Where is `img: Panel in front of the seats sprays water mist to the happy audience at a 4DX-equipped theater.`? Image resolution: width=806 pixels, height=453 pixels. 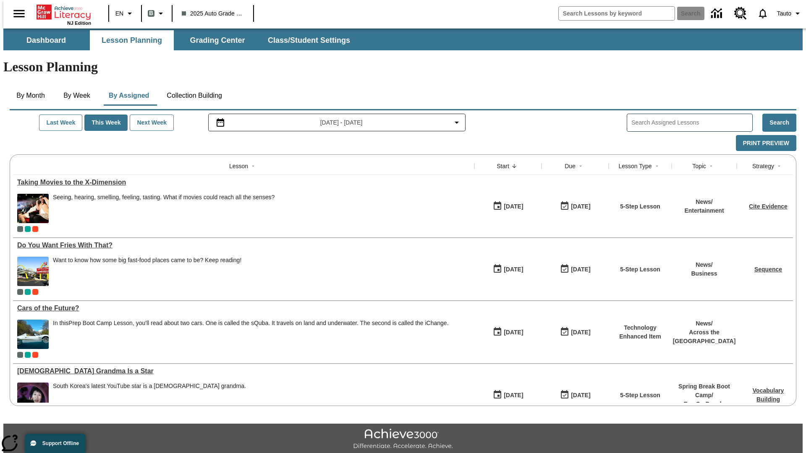
img: Panel in front of the seats sprays water mist to the happy audience at a 4DX-equipped theater. is located at coordinates (33, 209).